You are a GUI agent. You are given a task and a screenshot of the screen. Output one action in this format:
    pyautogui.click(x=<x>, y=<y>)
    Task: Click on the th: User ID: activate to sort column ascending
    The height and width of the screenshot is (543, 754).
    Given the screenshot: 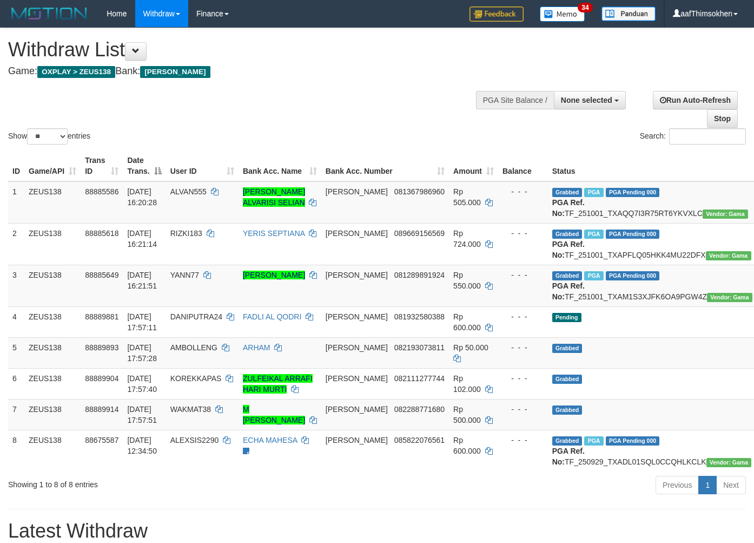 What is the action you would take?
    pyautogui.click(x=202, y=166)
    